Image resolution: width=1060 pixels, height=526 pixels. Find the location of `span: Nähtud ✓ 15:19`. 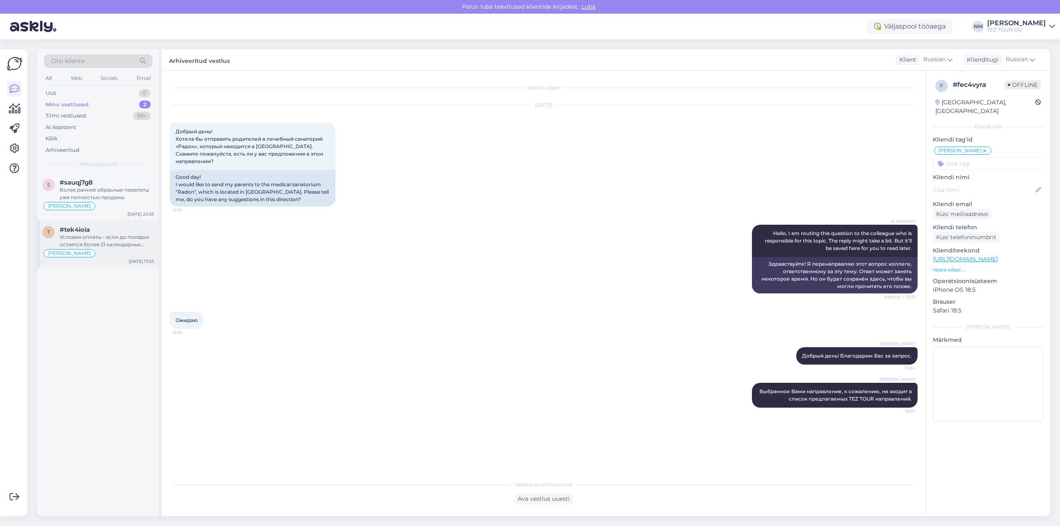

span: Nähtud ✓ 15:19 is located at coordinates (900, 297).